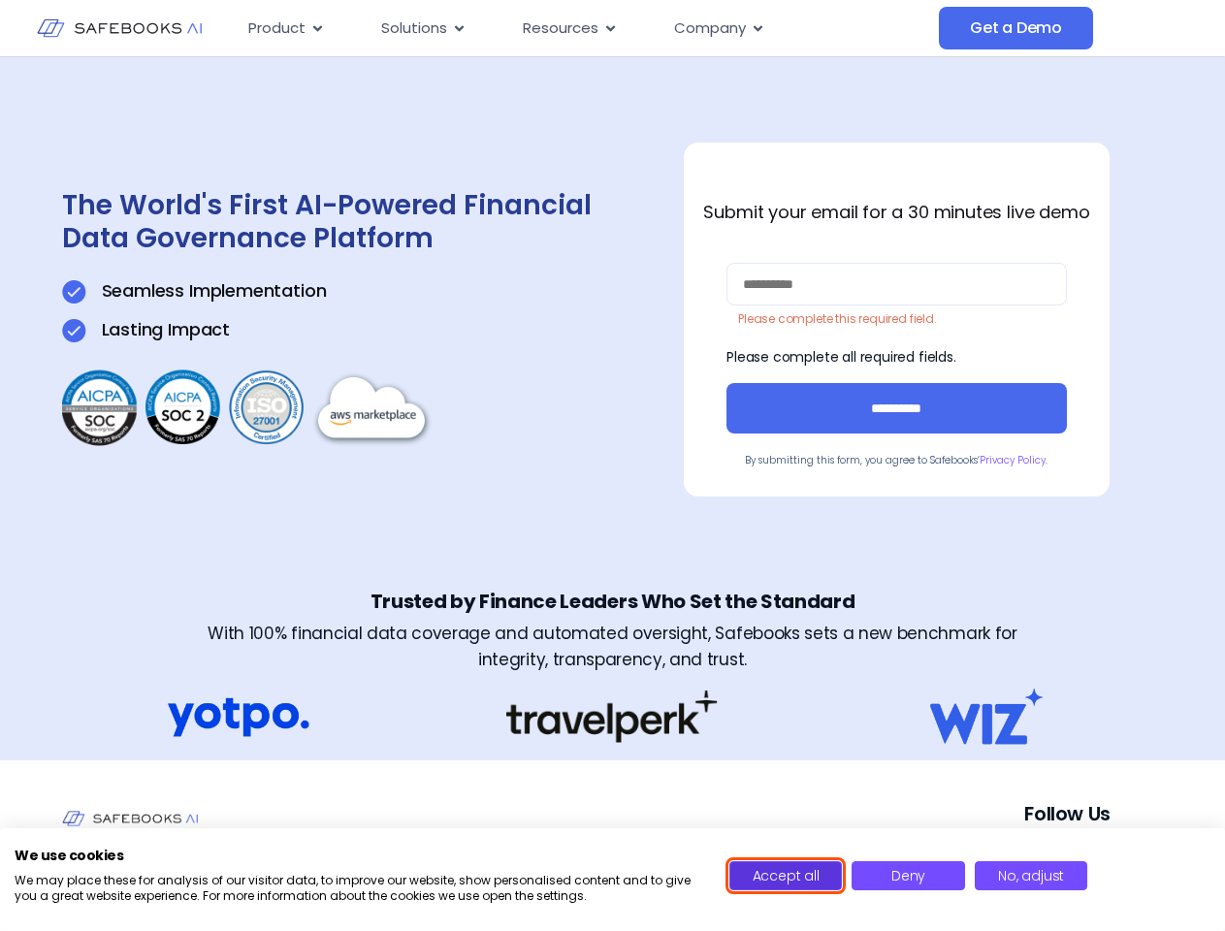 This screenshot has height=931, width=1225. What do you see at coordinates (357, 855) in the screenshot?
I see `h2: We use cookies` at bounding box center [357, 855].